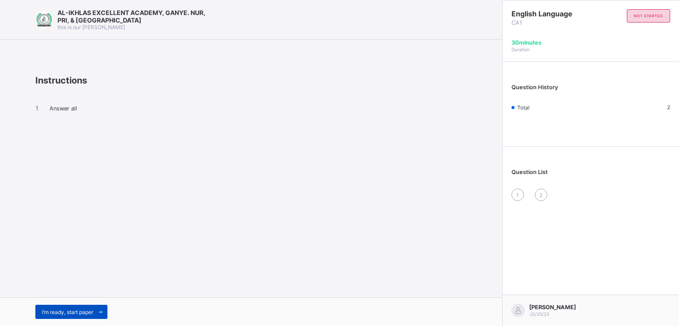 This screenshot has height=326, width=679. Describe the element at coordinates (523, 107) in the screenshot. I see `span: Total` at that location.